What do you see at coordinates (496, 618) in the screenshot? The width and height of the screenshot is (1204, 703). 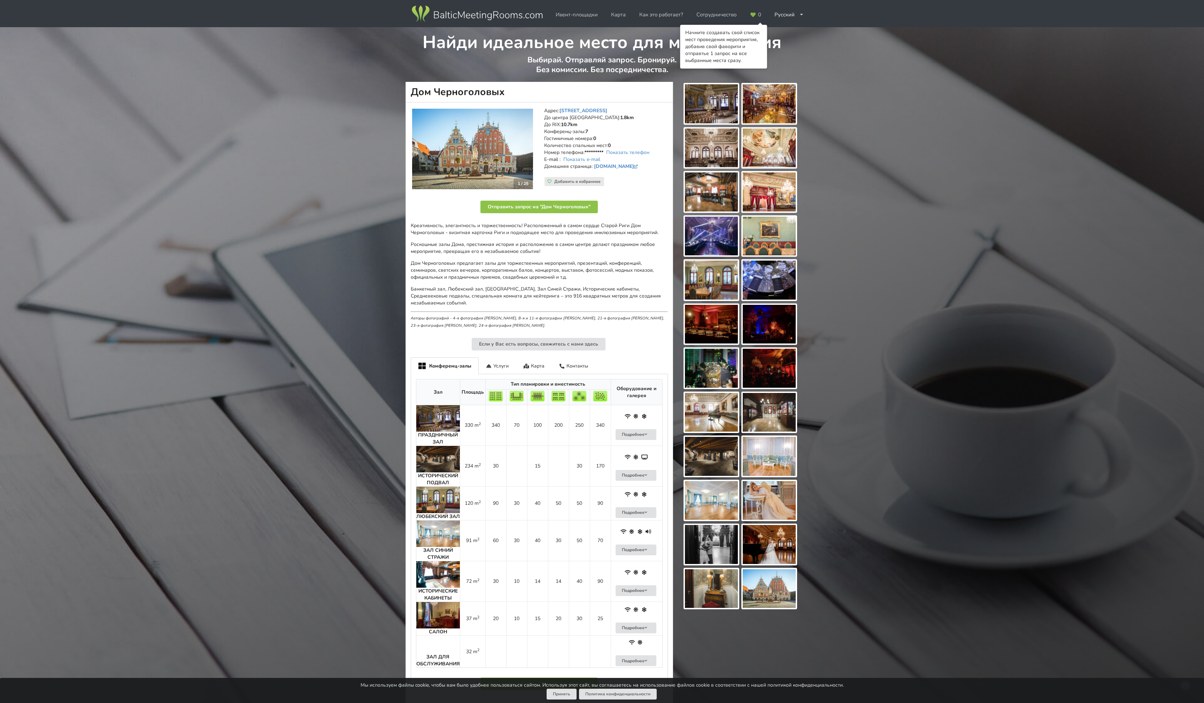 I see `td: 20` at bounding box center [496, 618].